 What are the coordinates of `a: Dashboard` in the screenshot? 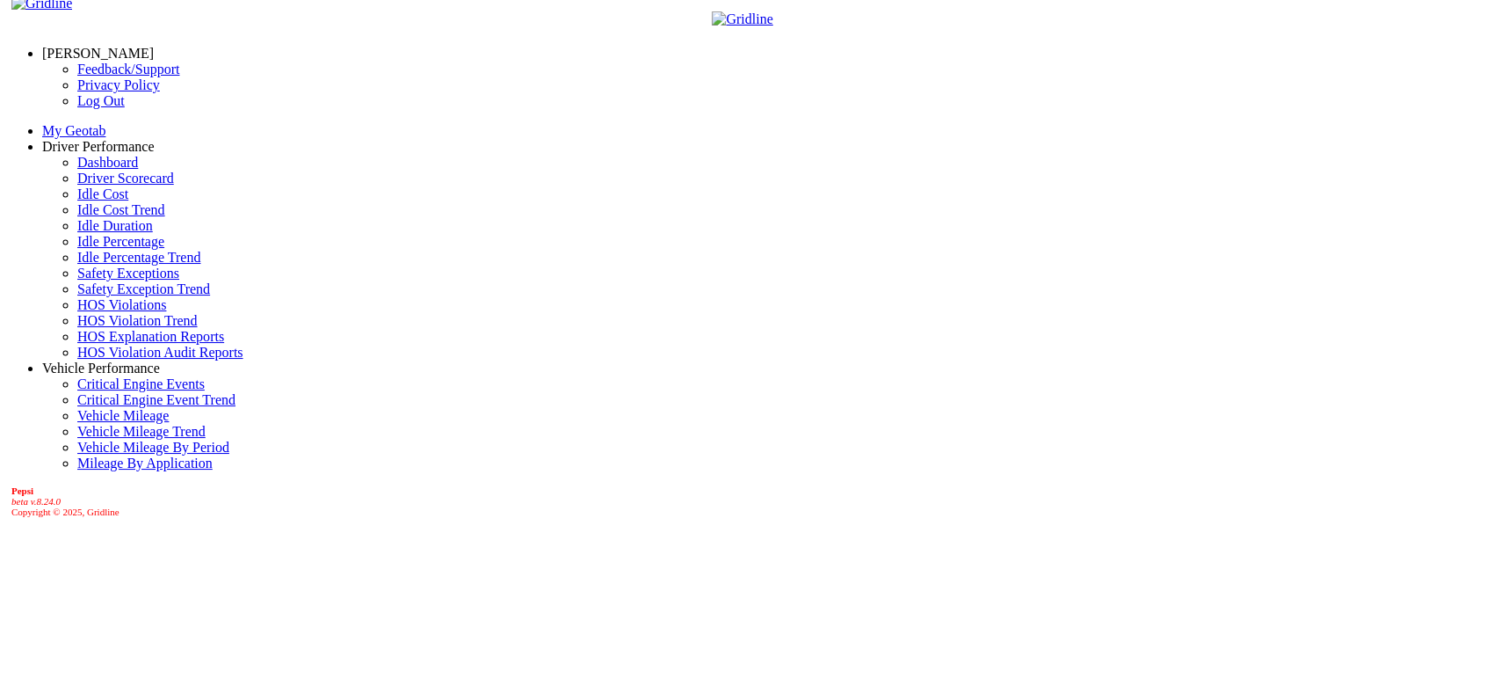 It's located at (107, 162).